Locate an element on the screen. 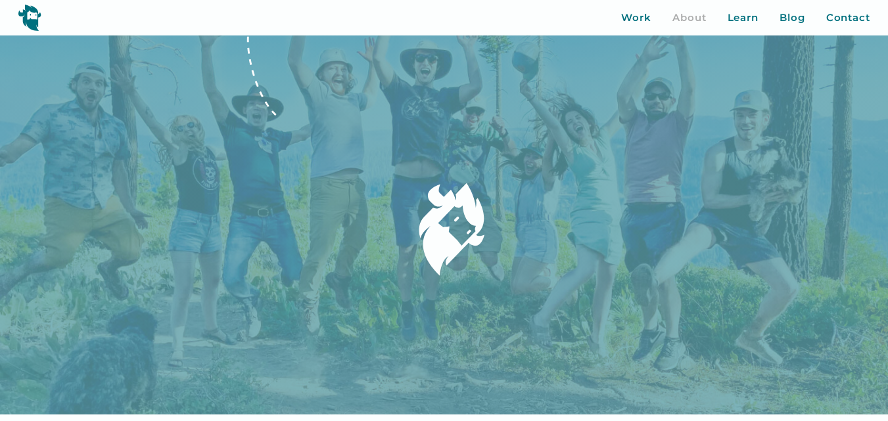 The width and height of the screenshot is (888, 421). a: Blog is located at coordinates (792, 18).